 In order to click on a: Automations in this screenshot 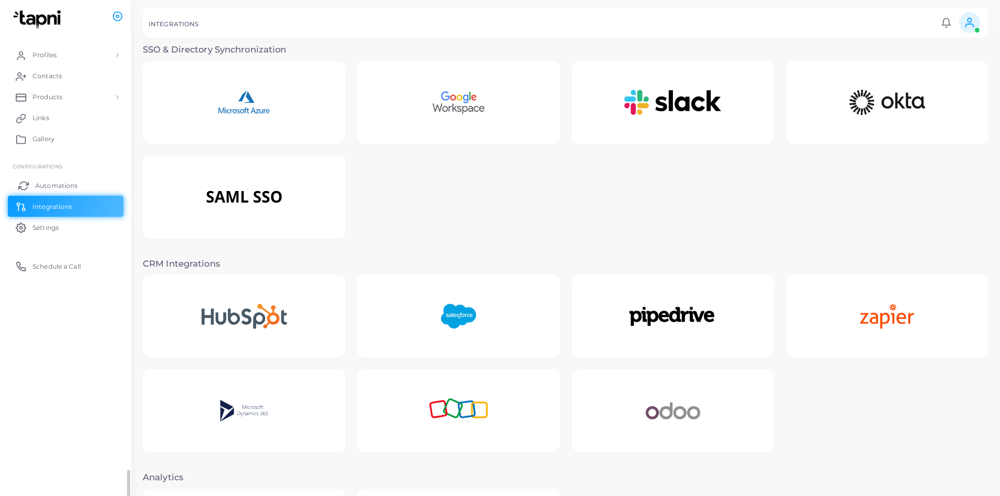, I will do `click(66, 185)`.